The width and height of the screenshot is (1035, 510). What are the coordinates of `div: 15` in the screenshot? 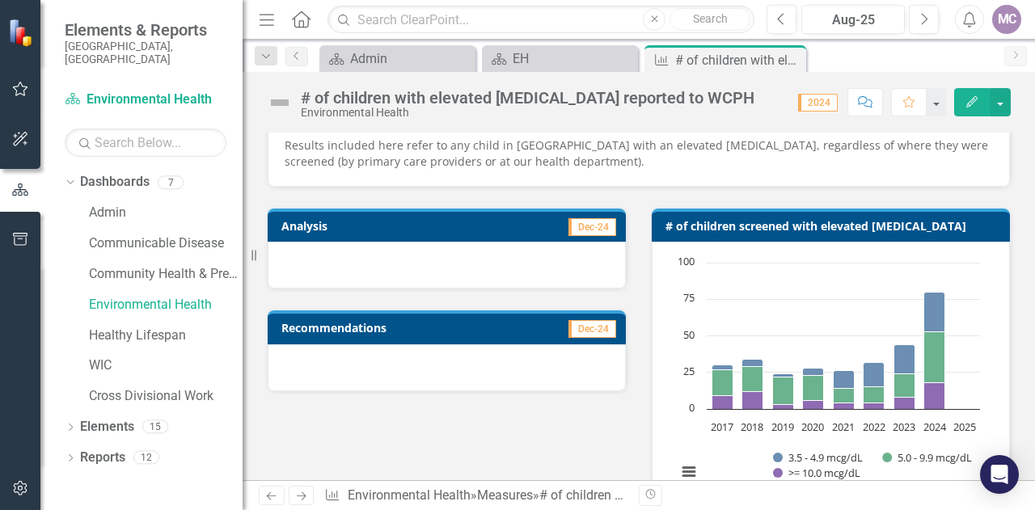 It's located at (155, 427).